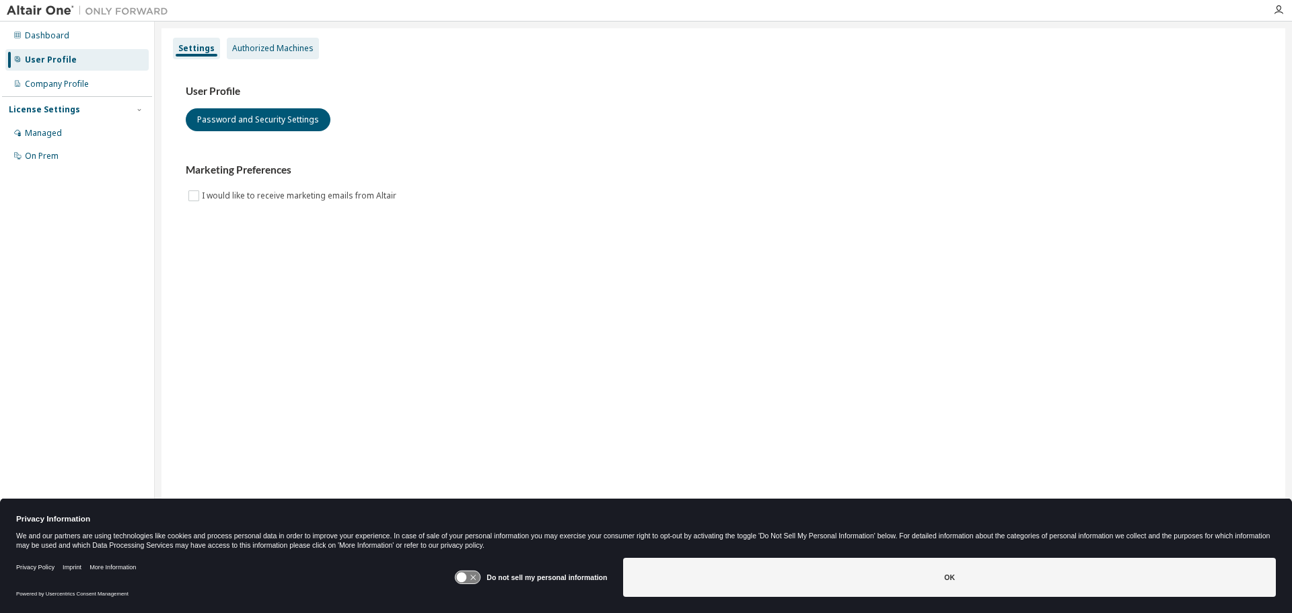 The width and height of the screenshot is (1292, 613). What do you see at coordinates (91, 11) in the screenshot?
I see `img: Altair One` at bounding box center [91, 11].